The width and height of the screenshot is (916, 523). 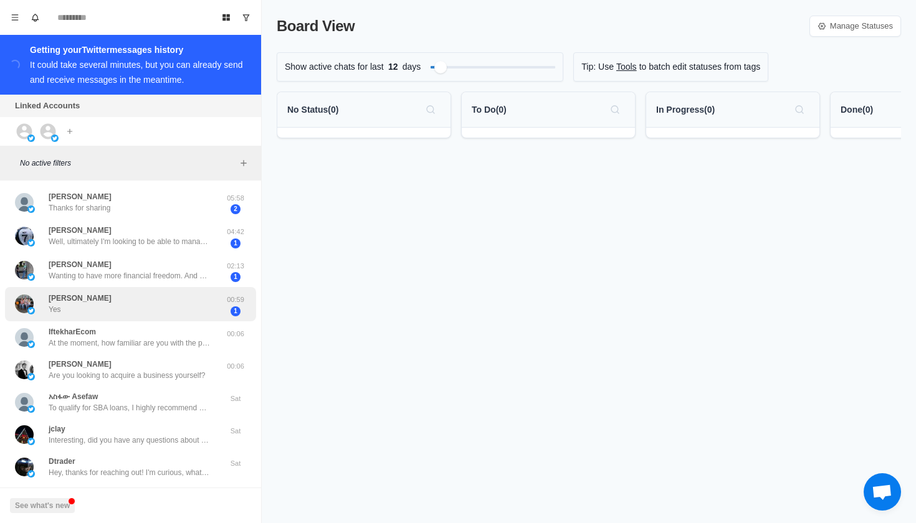 I want to click on p: Wanting to have more financial freedom. And something to work on and build., so click(x=130, y=276).